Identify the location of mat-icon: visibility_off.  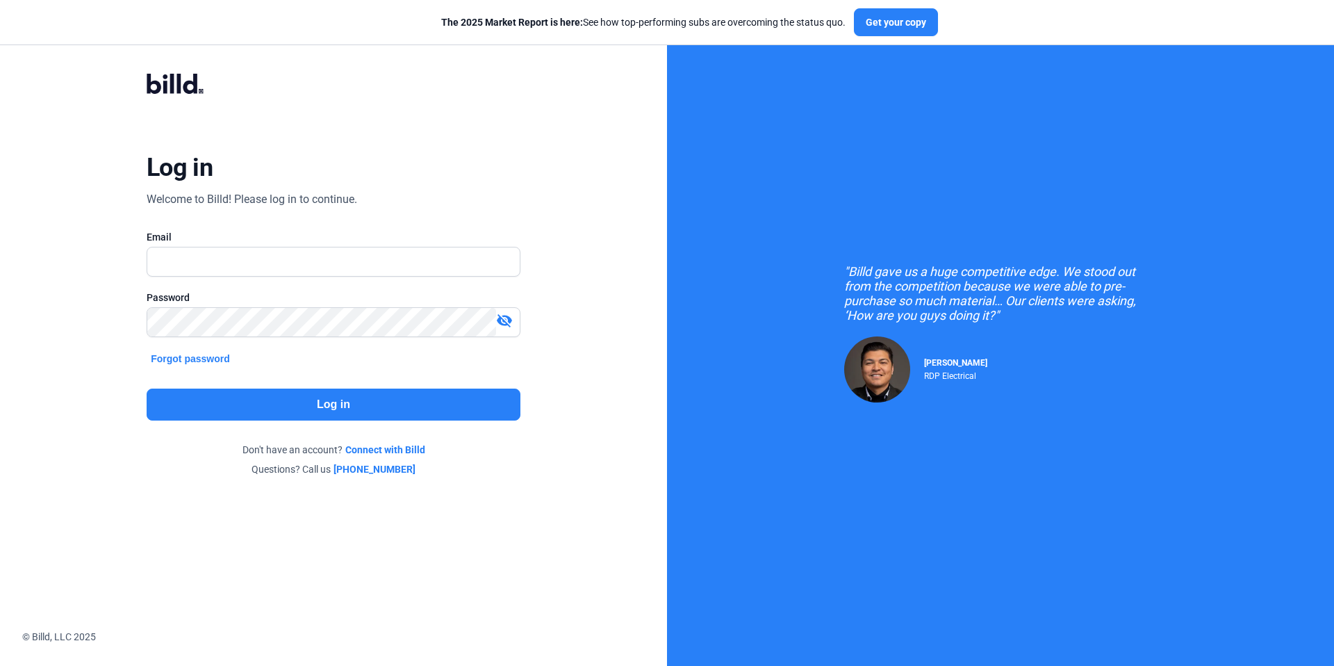
(504, 320).